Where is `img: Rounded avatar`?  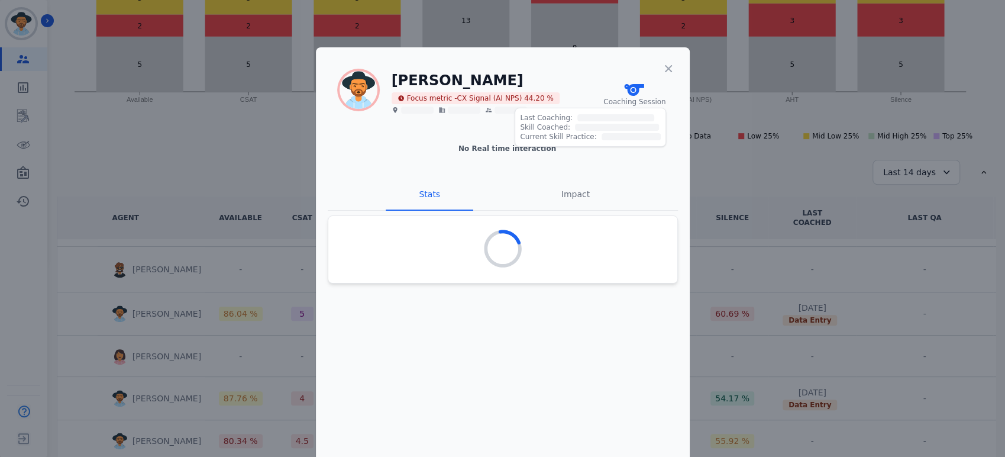 img: Rounded avatar is located at coordinates (358, 90).